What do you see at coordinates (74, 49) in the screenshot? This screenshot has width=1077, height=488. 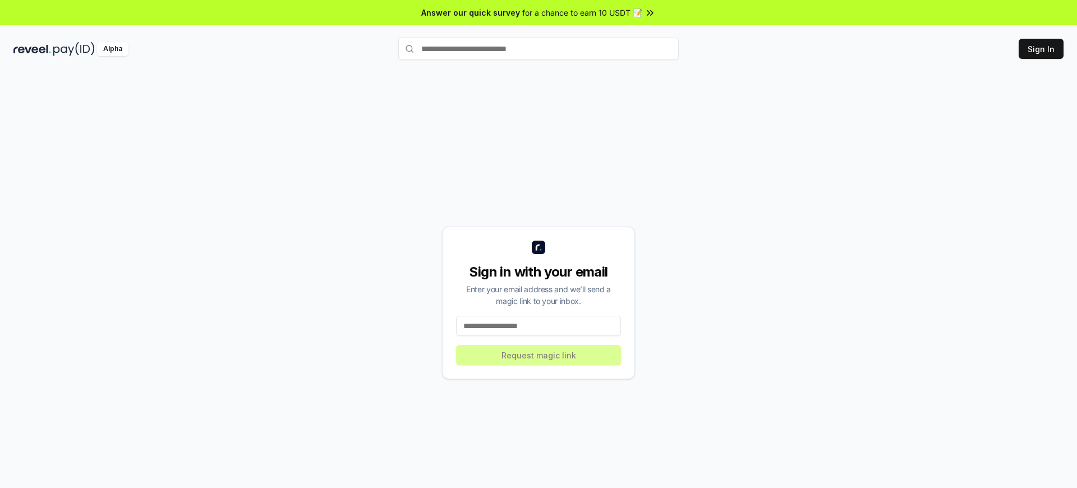 I see `img: pay_id` at bounding box center [74, 49].